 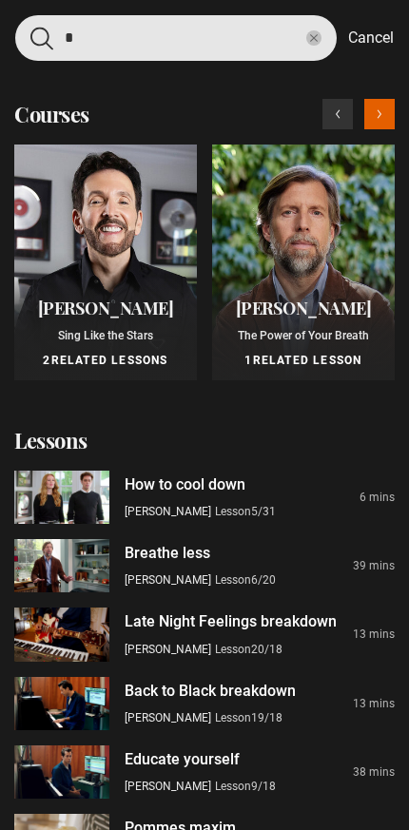 What do you see at coordinates (245, 512) in the screenshot?
I see `span: Lesson 5 / 31` at bounding box center [245, 512].